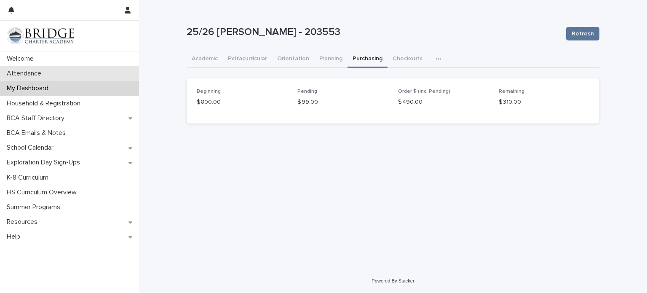  What do you see at coordinates (209, 91) in the screenshot?
I see `span: Beginning` at bounding box center [209, 91].